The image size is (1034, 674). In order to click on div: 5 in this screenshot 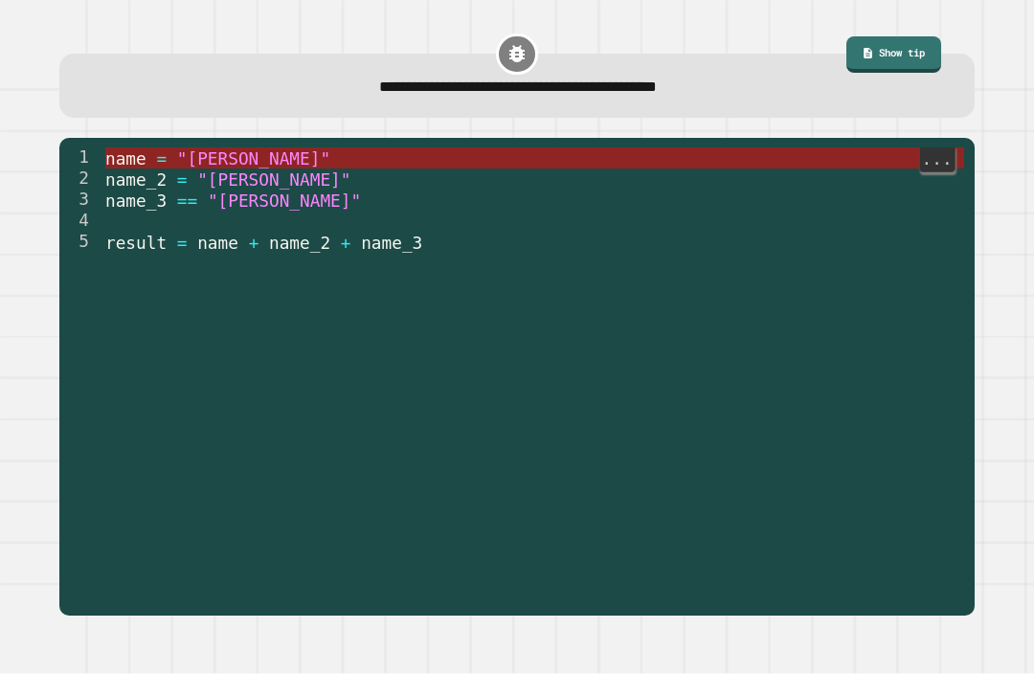, I will do `click(80, 242)`.